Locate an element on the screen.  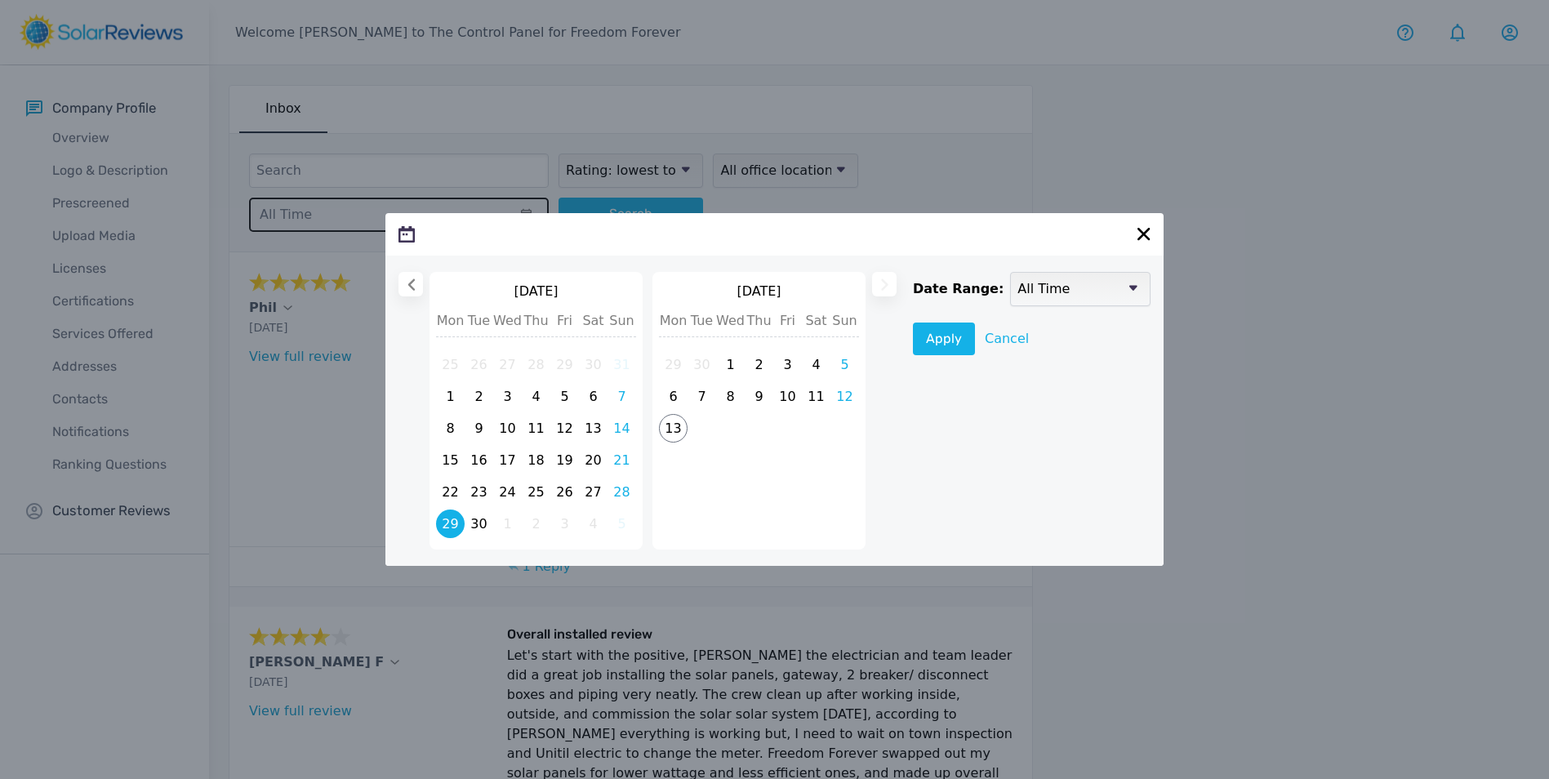
button: Apply is located at coordinates (944, 339).